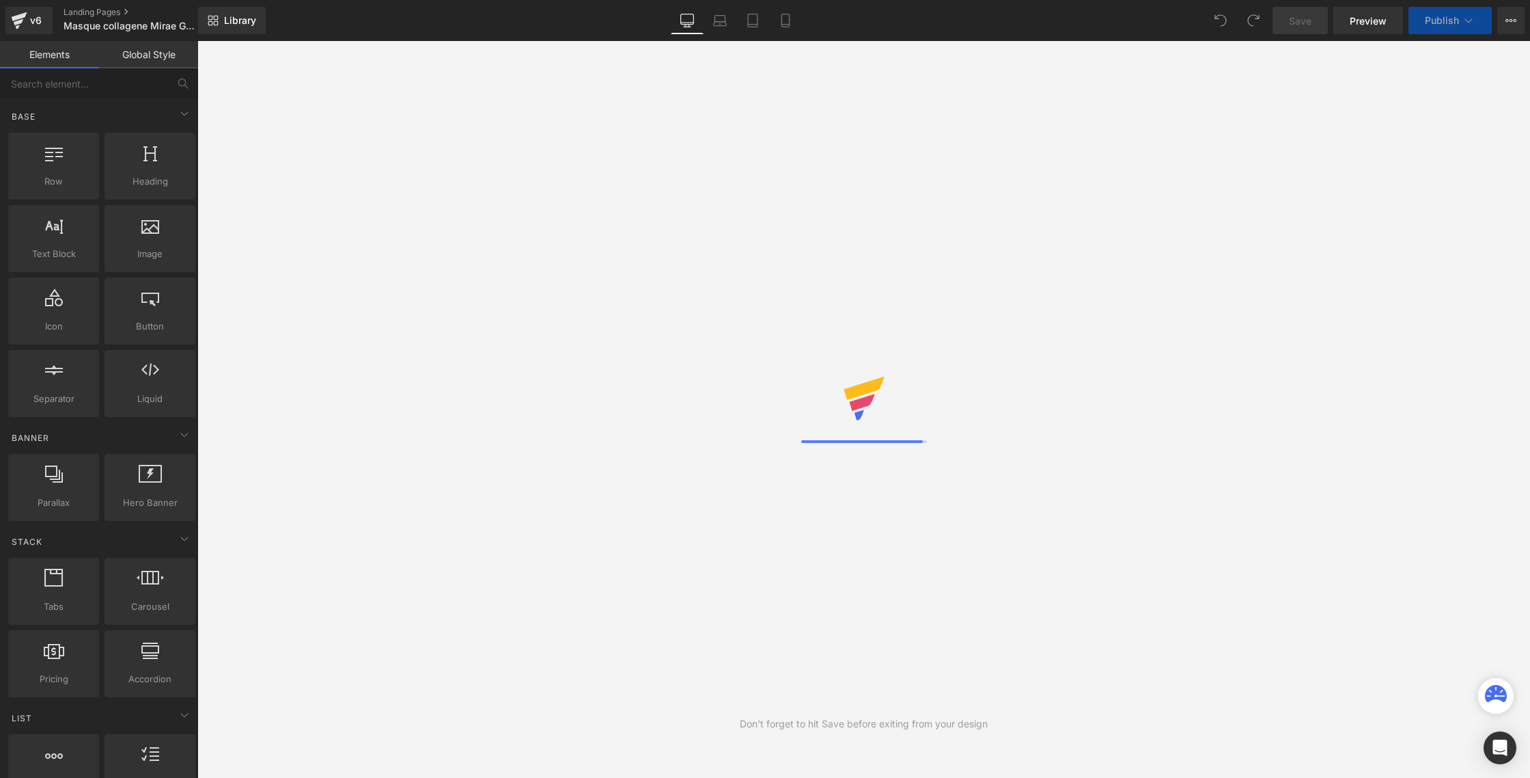 This screenshot has width=1530, height=778. What do you see at coordinates (150, 398) in the screenshot?
I see `span: Liquid` at bounding box center [150, 398].